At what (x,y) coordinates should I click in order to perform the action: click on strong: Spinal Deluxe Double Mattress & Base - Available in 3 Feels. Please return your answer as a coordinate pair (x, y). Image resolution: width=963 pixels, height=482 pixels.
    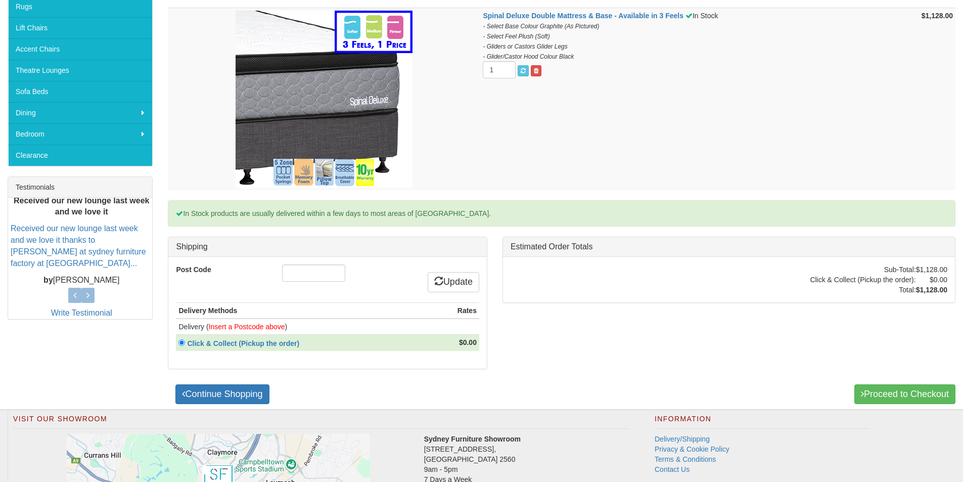
    Looking at the image, I should click on (583, 16).